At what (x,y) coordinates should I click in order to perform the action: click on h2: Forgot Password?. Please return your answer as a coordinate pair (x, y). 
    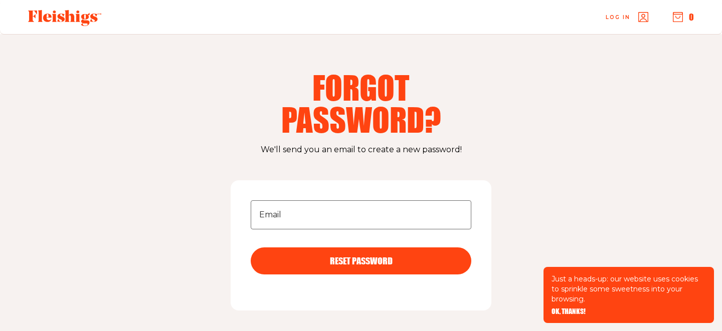
    Looking at the image, I should click on (361, 103).